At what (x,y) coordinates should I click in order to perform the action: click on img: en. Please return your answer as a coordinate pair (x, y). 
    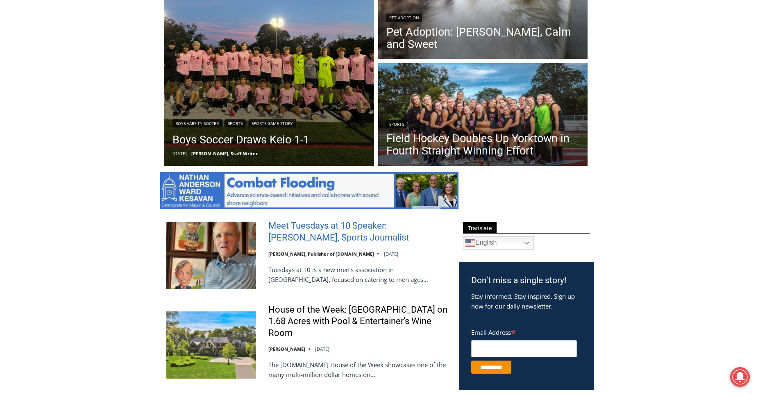
    Looking at the image, I should click on (470, 243).